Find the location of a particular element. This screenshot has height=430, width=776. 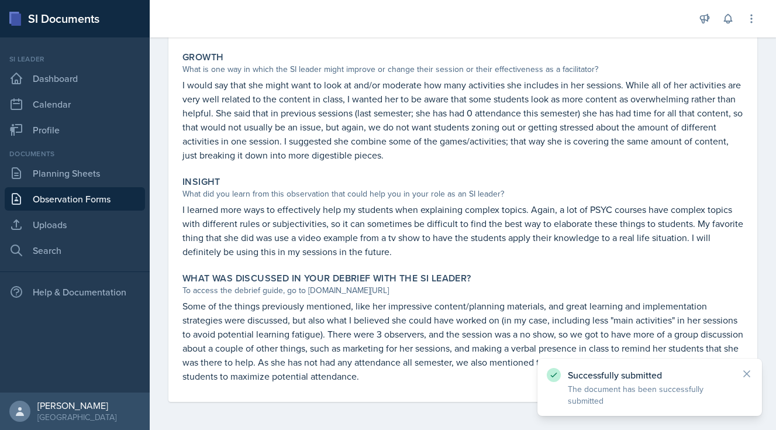

a: Observation Forms is located at coordinates (75, 199).